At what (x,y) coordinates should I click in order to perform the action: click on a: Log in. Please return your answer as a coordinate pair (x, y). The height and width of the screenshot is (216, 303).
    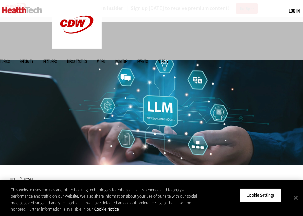
    Looking at the image, I should click on (294, 11).